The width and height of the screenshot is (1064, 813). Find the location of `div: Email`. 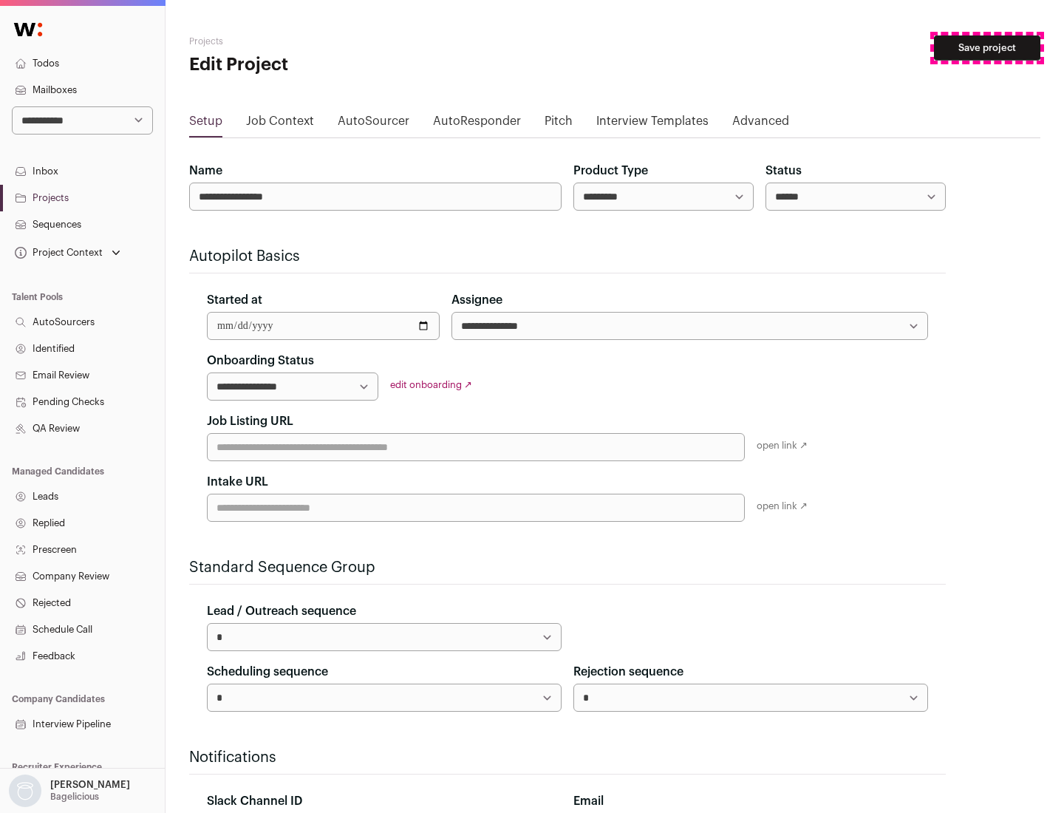

div: Email is located at coordinates (751, 801).